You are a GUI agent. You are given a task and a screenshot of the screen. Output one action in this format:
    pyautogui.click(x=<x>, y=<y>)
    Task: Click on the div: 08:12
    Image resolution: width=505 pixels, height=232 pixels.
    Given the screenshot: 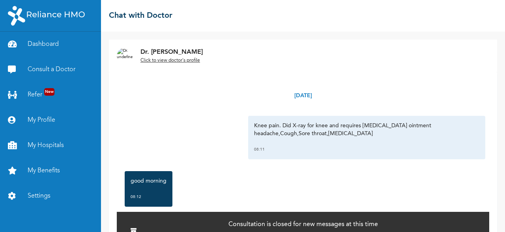 What is the action you would take?
    pyautogui.click(x=148, y=196)
    